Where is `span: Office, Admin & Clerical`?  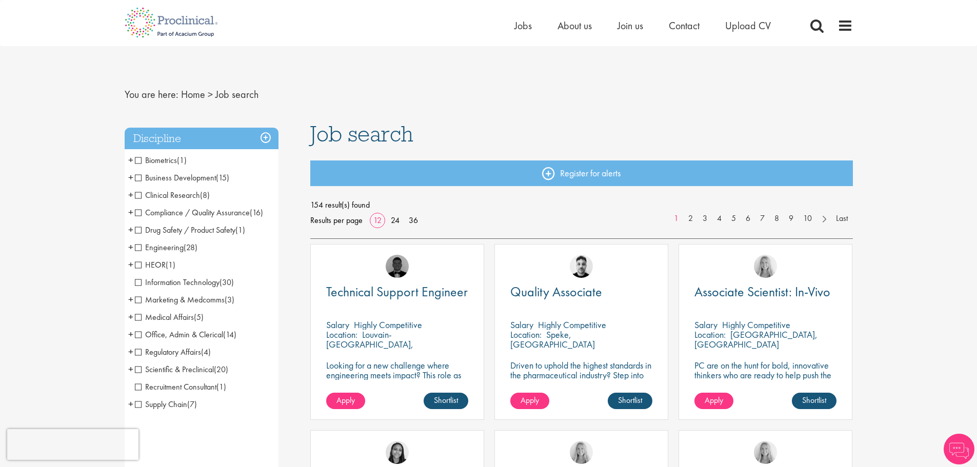
span: Office, Admin & Clerical is located at coordinates (179, 334).